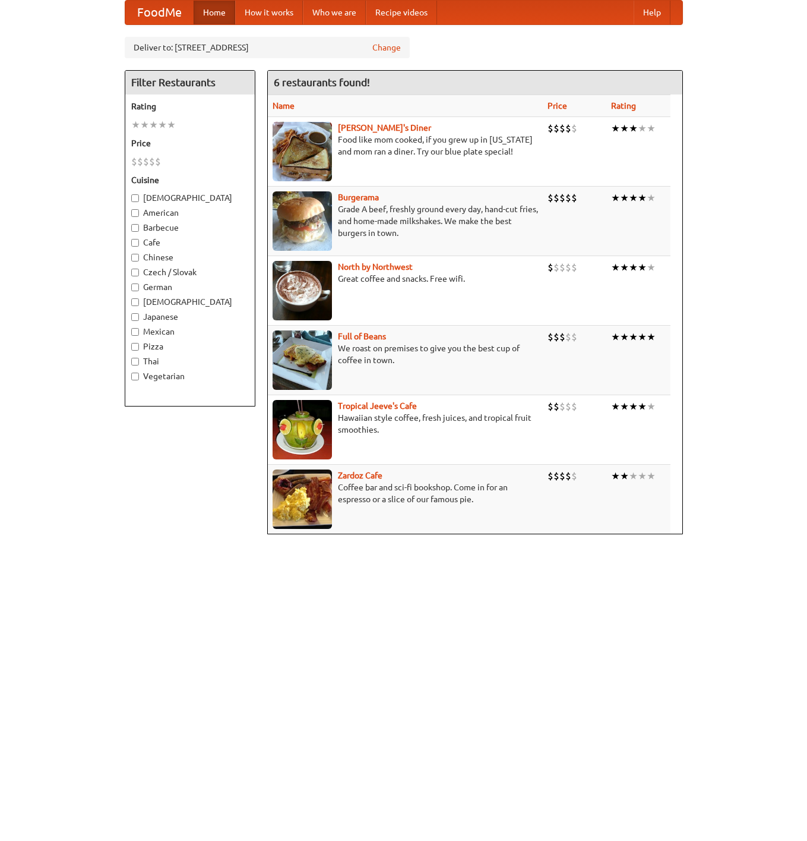 The height and width of the screenshot is (841, 807). Describe the element at coordinates (190, 228) in the screenshot. I see `label: Barbecue` at that location.